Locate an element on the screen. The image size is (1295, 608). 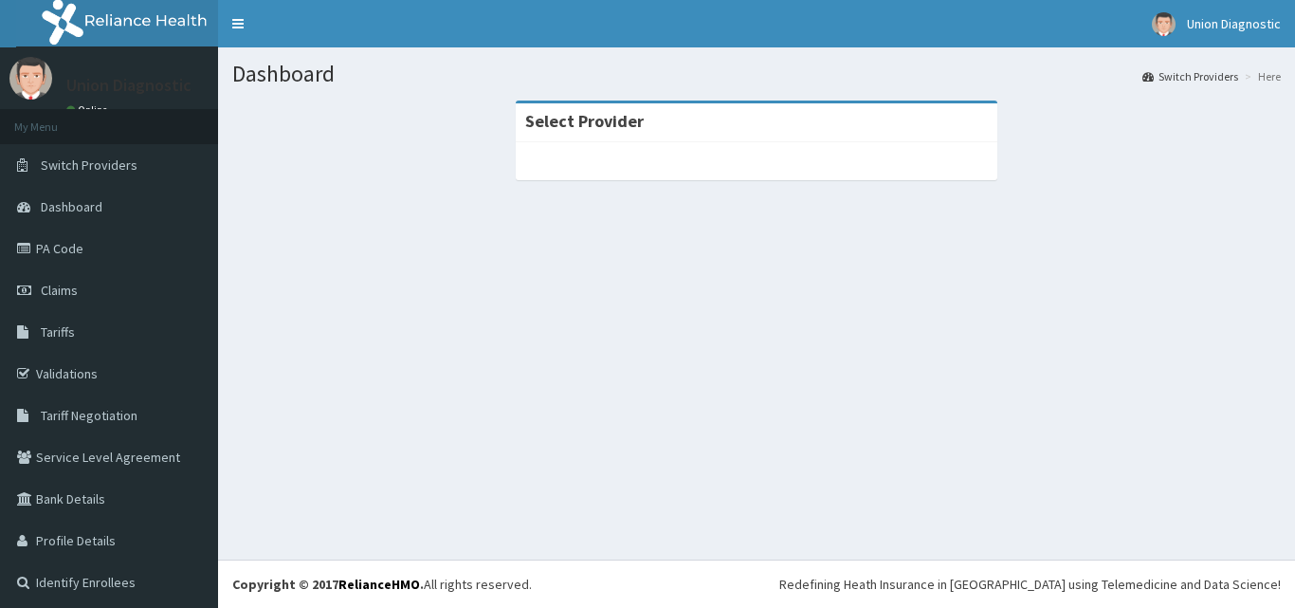
a: Online is located at coordinates (89, 110).